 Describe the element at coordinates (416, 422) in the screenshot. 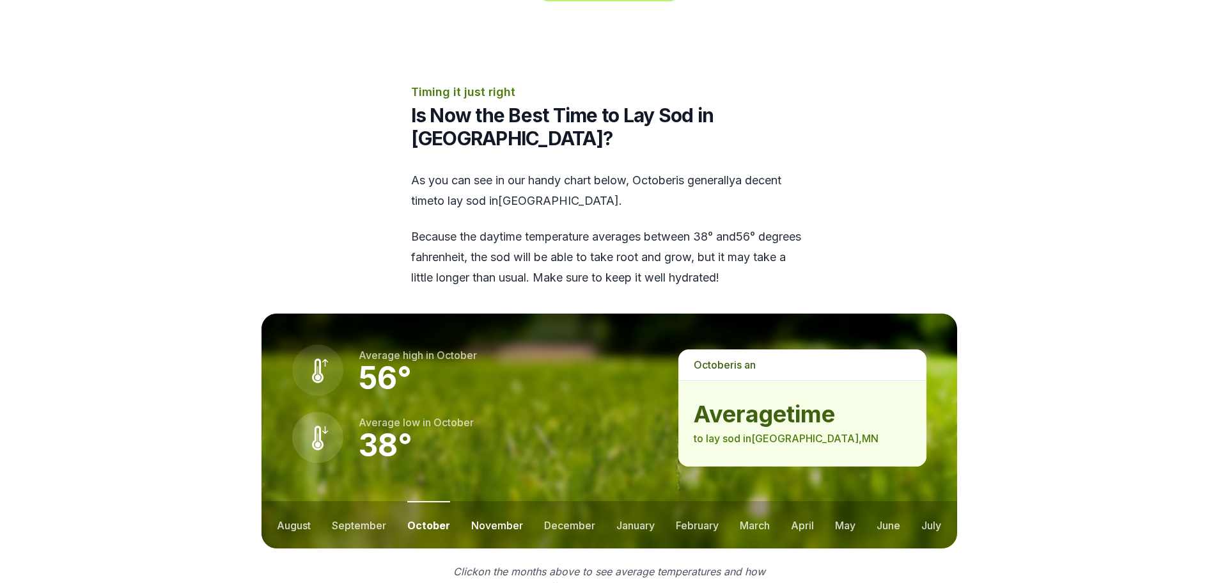

I see `p: Average low in` at that location.